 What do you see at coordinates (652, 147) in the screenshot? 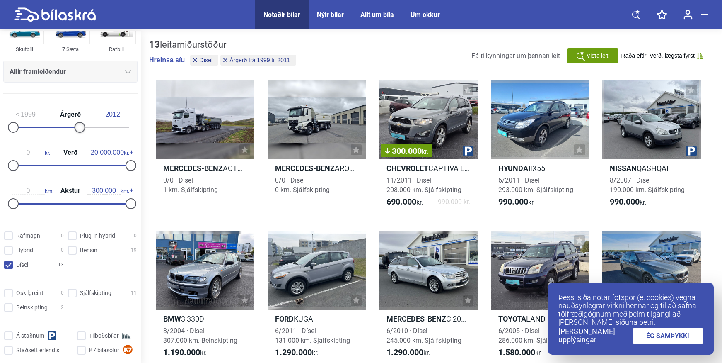
I see `a: NissanQASHQAI8/2007 · Dísel190.000 km. Sjálfskipting990.000kr.` at bounding box center [652, 147].